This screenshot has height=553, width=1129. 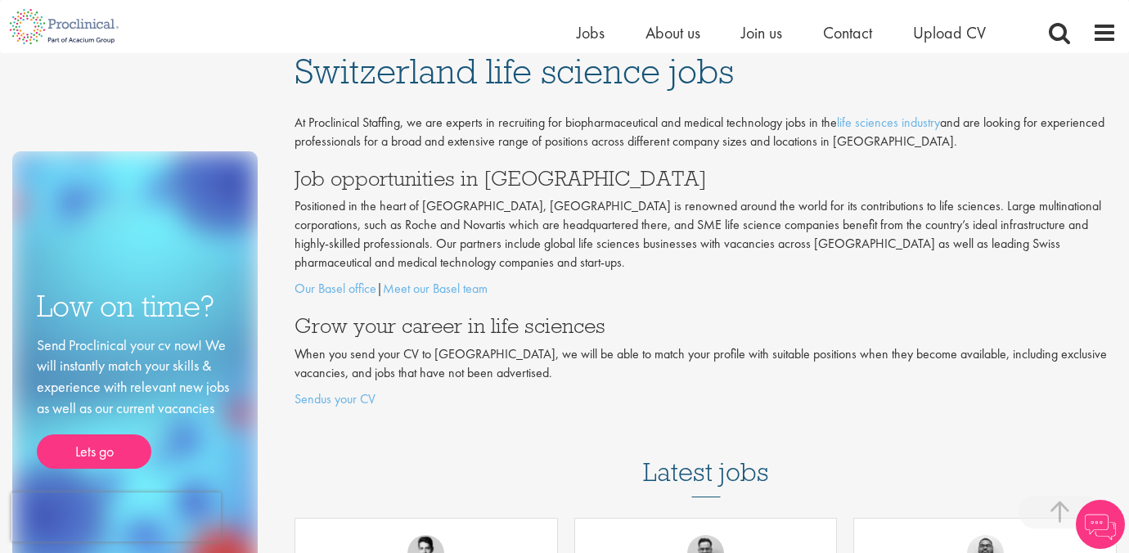 I want to click on a: Contact, so click(x=847, y=33).